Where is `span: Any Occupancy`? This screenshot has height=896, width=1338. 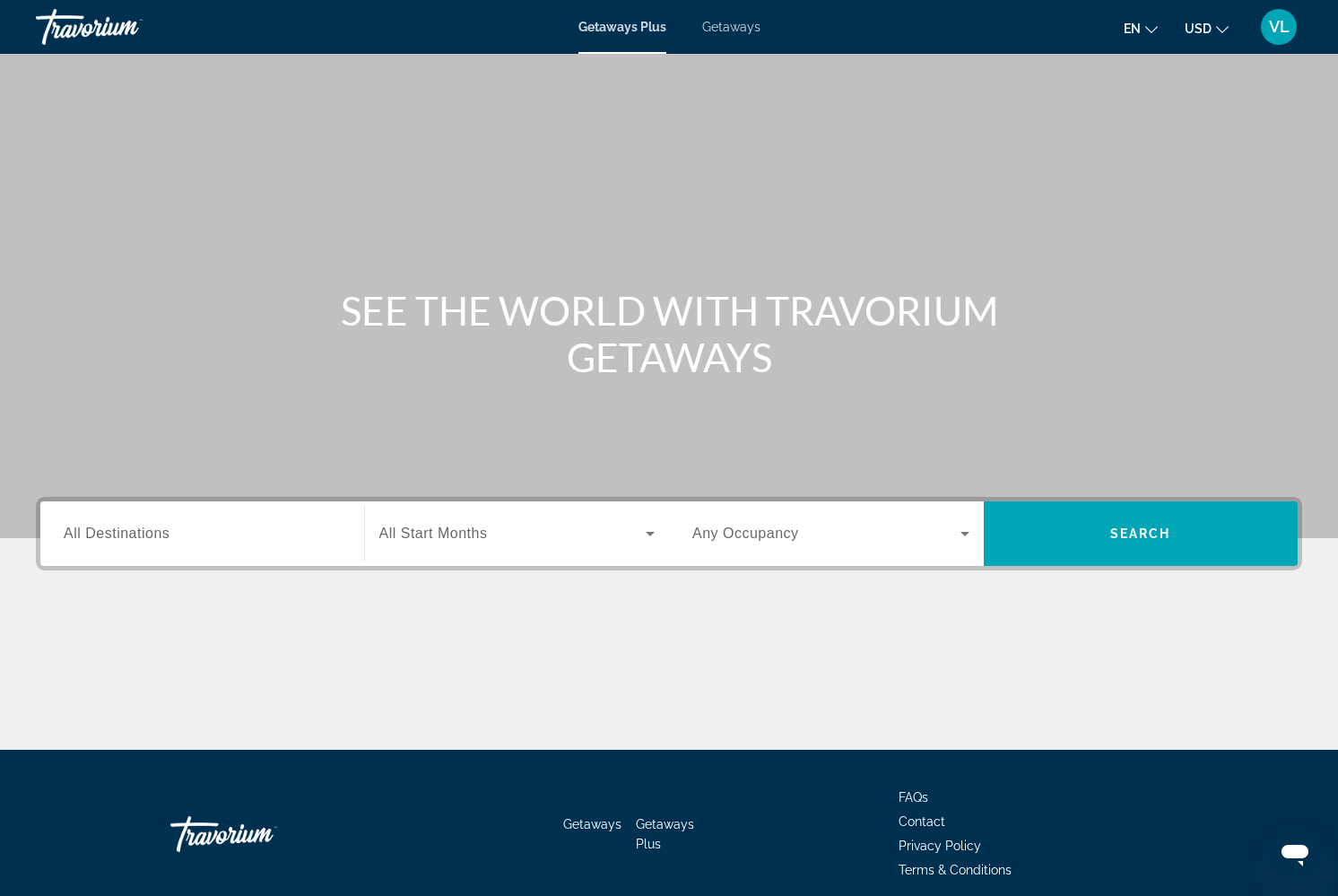 span: Any Occupancy is located at coordinates (745, 533).